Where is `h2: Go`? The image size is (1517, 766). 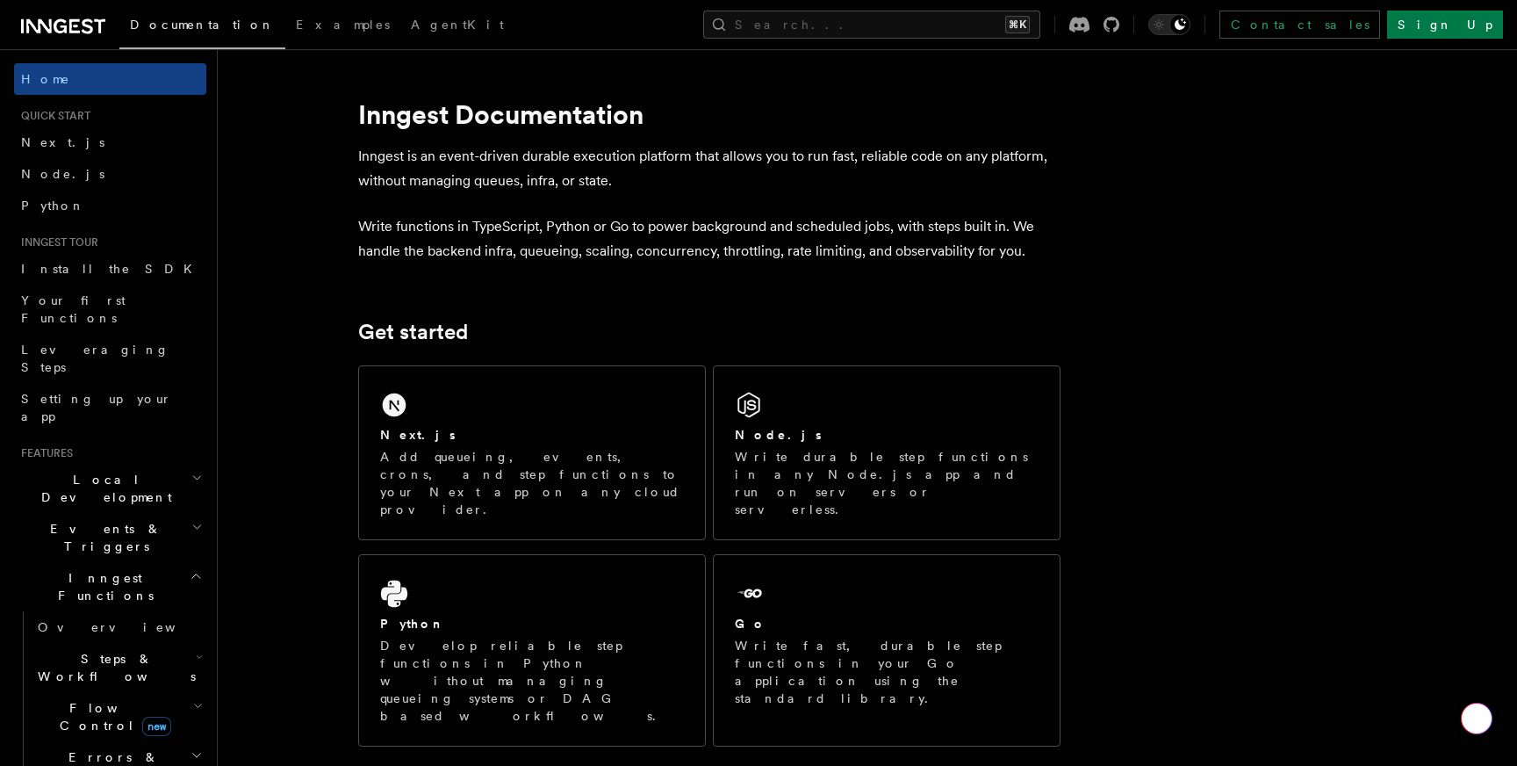 h2: Go is located at coordinates (751, 623).